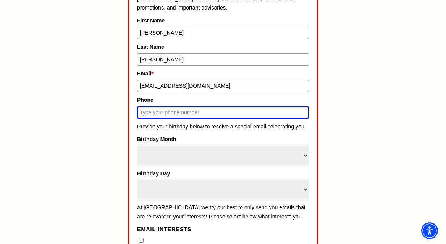 The image size is (446, 244). Describe the element at coordinates (223, 139) in the screenshot. I see `label: Birthday Month` at that location.